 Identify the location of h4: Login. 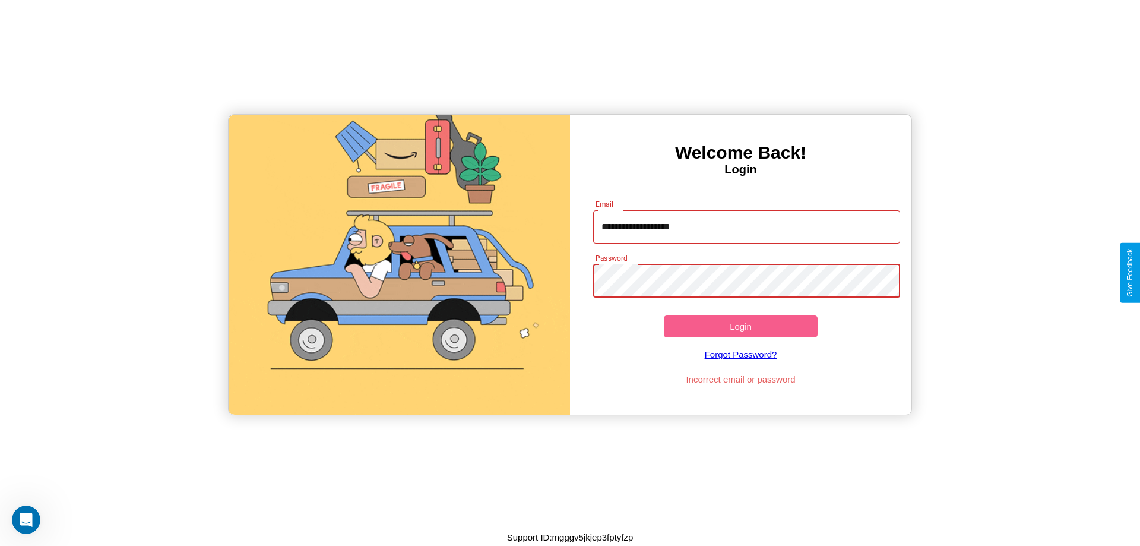
(740, 169).